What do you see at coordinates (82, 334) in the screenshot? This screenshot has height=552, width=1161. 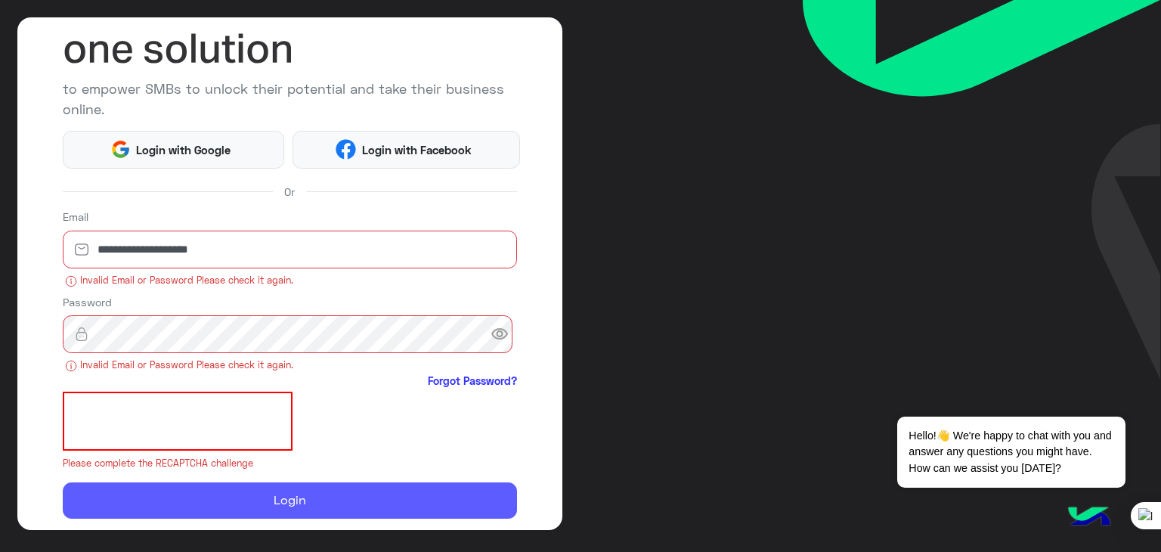 I see `img: lock` at bounding box center [82, 334].